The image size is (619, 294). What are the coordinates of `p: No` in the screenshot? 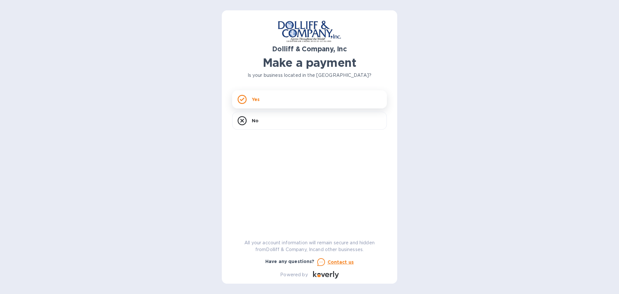 It's located at (255, 121).